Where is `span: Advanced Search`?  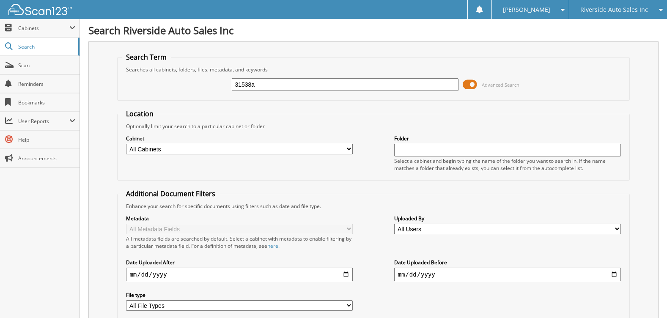
span: Advanced Search is located at coordinates (501, 85).